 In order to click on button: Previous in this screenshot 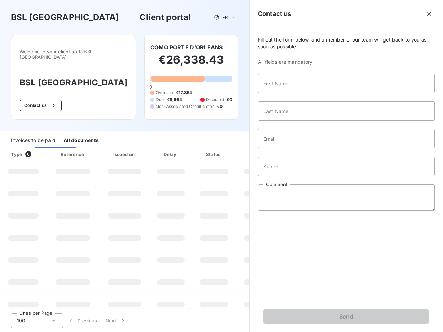, I will do `click(82, 321)`.